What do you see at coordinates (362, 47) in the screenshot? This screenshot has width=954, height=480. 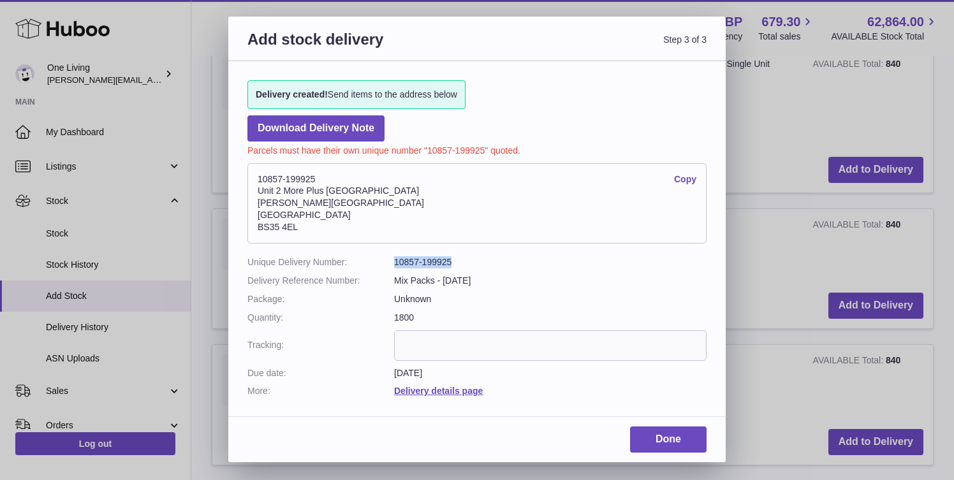 I see `h3: Add stock delivery` at bounding box center [362, 47].